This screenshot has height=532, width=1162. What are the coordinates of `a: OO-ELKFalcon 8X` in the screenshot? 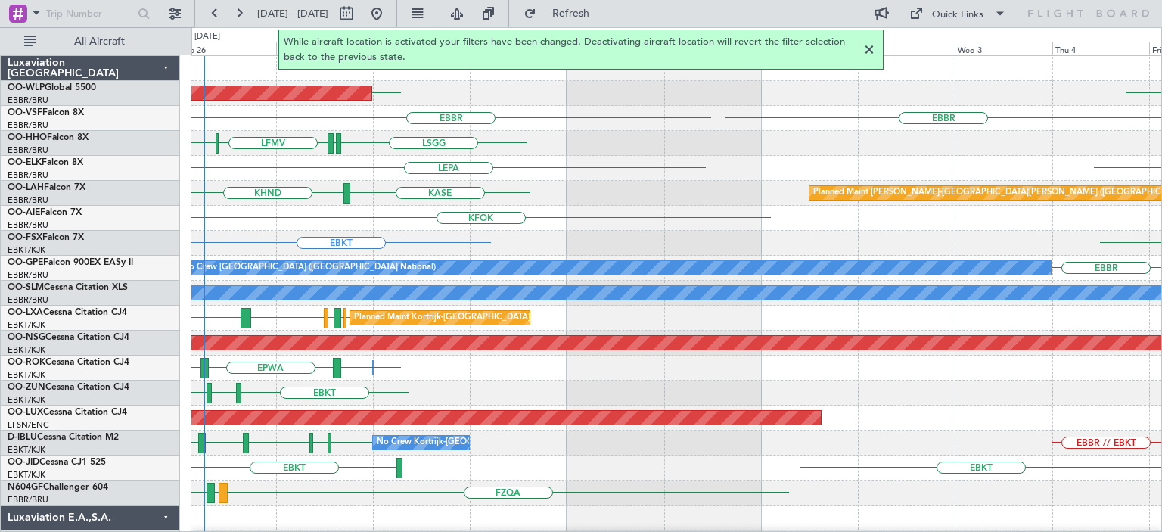 It's located at (45, 163).